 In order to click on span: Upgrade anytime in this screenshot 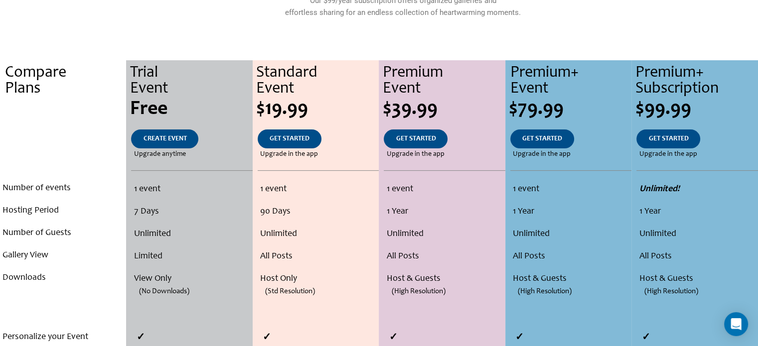, I will do `click(159, 154)`.